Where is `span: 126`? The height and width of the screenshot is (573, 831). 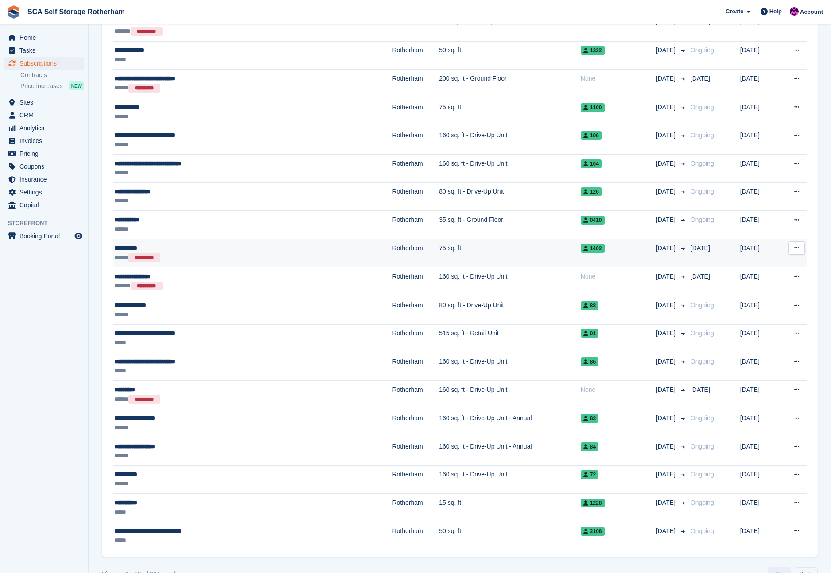
span: 126 is located at coordinates (591, 192).